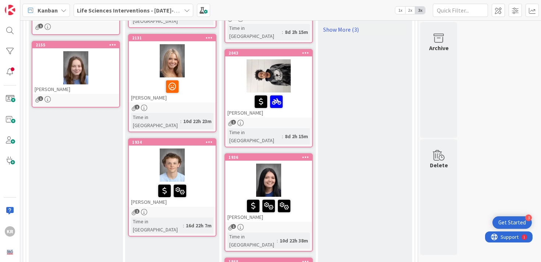 The height and width of the screenshot is (262, 541). Describe the element at coordinates (400, 10) in the screenshot. I see `span: 1x` at that location.